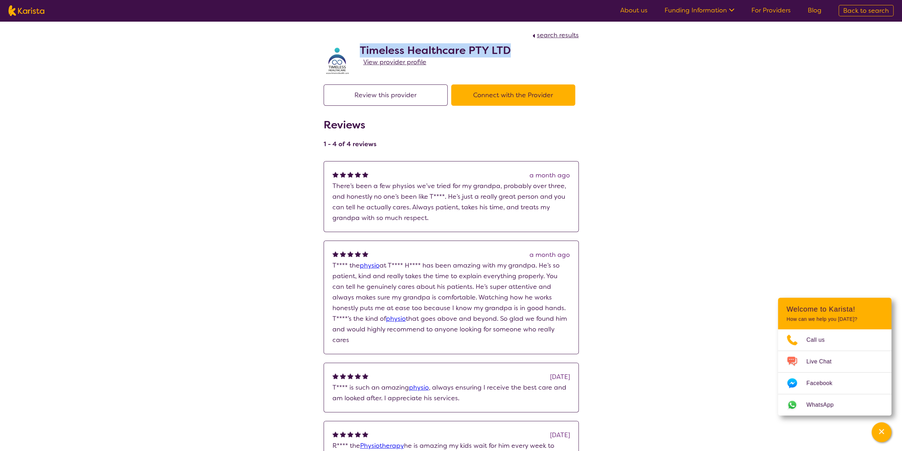  I want to click on img: Karista logo, so click(26, 11).